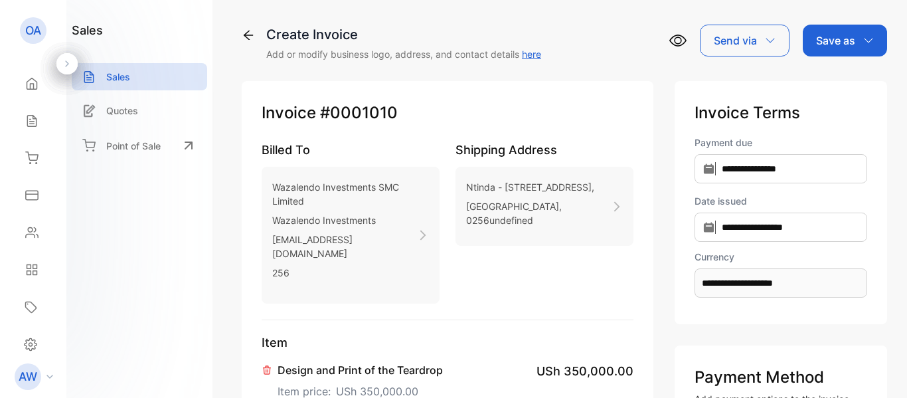  Describe the element at coordinates (781, 200) in the screenshot. I see `label: Date issued` at that location.